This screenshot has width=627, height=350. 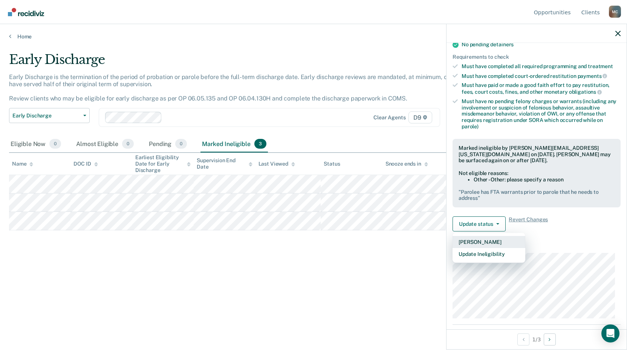 I want to click on dt: Supervision, so click(x=537, y=247).